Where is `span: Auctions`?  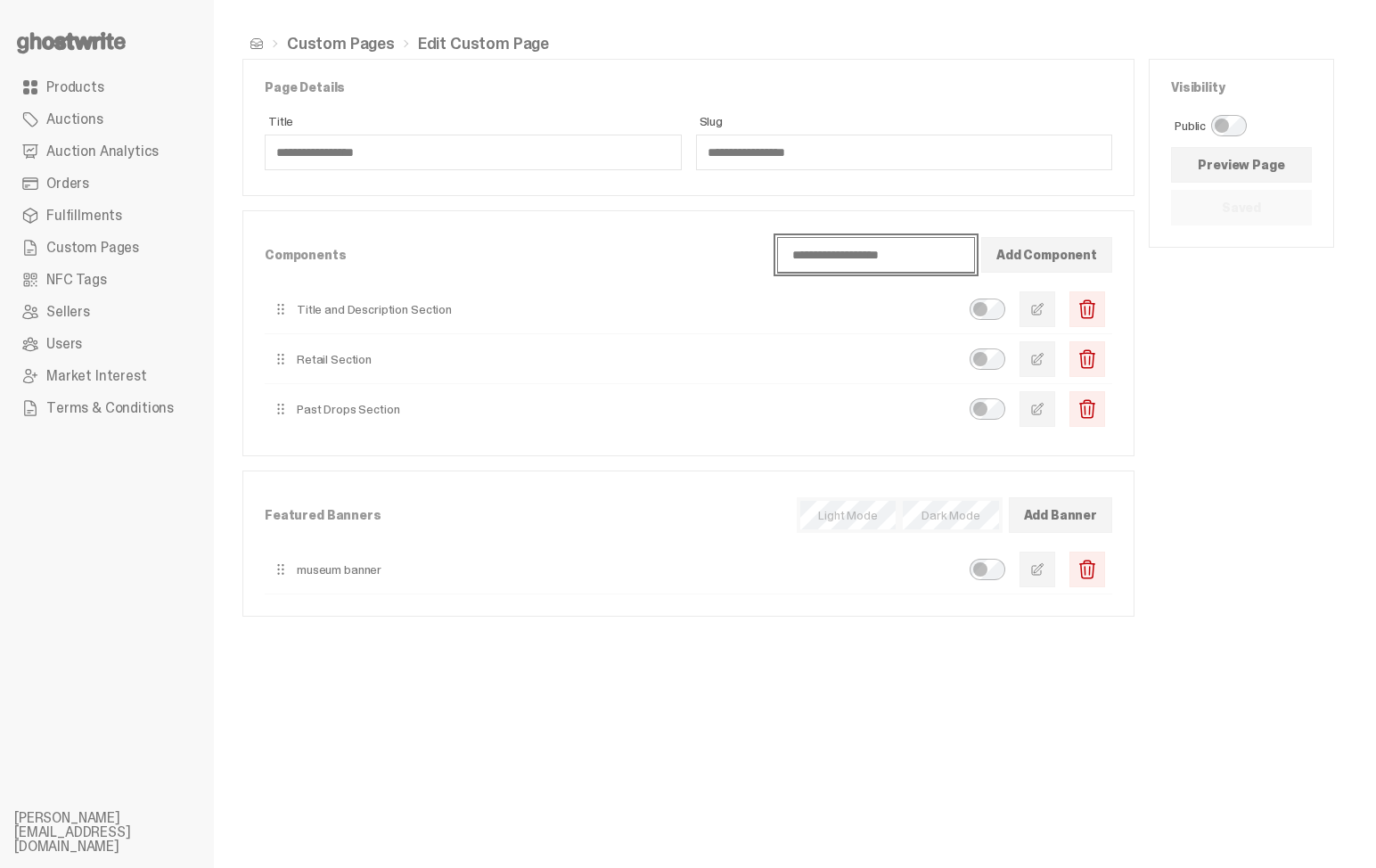
span: Auctions is located at coordinates (75, 119).